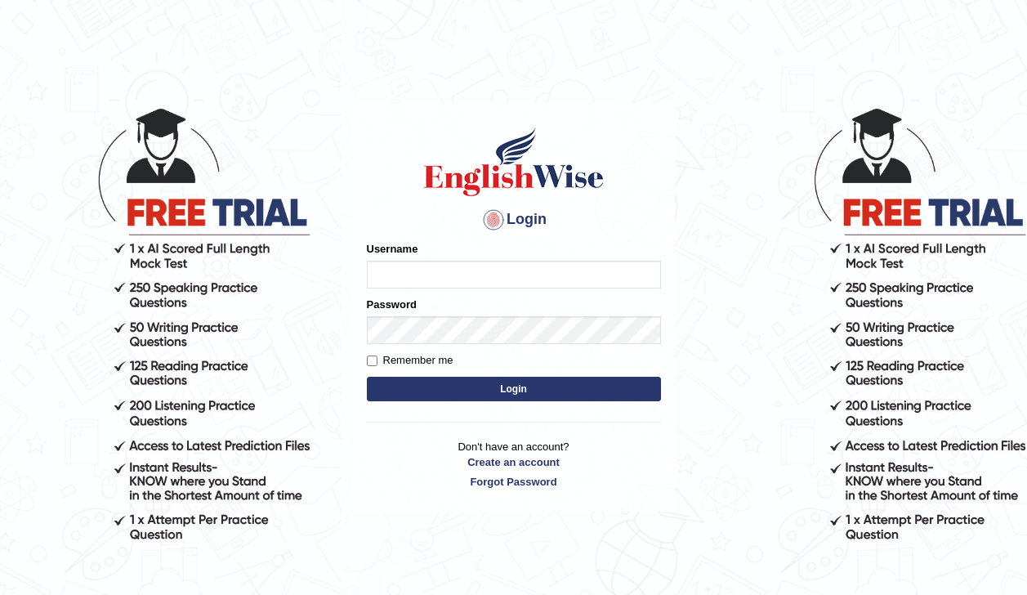 The width and height of the screenshot is (1027, 595). Describe the element at coordinates (514, 220) in the screenshot. I see `h4: Login` at that location.